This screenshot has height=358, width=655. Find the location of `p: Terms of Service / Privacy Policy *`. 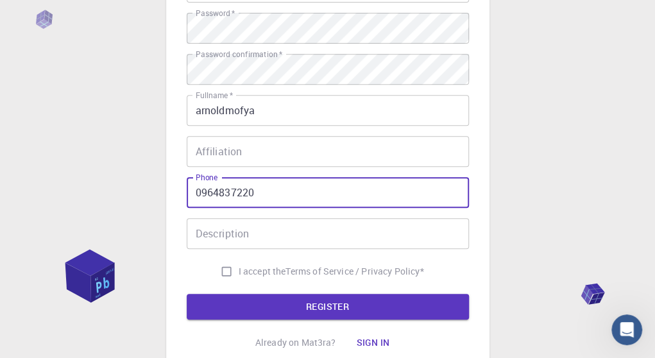

p: Terms of Service / Privacy Policy * is located at coordinates (354, 271).